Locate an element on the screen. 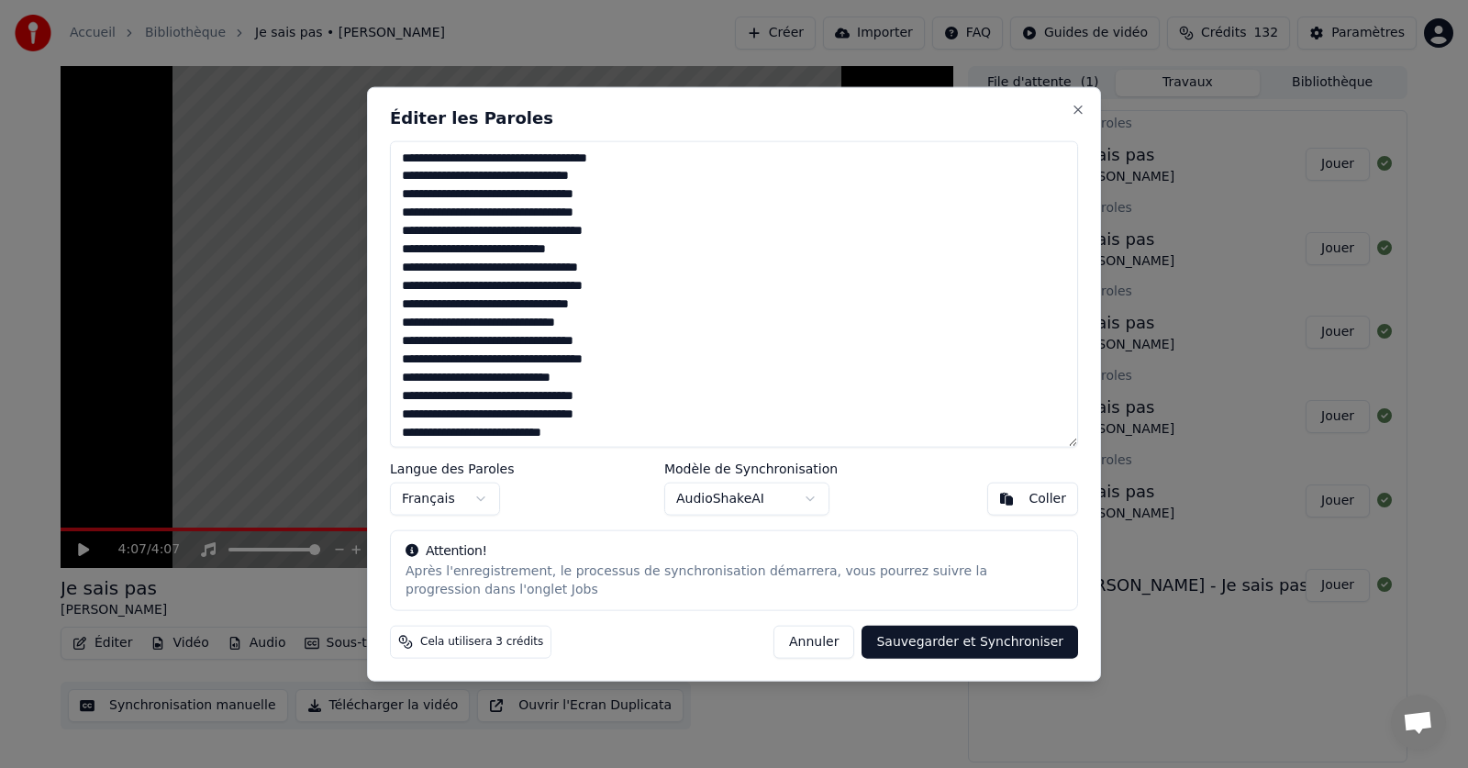 This screenshot has height=768, width=1468. h2: Éditer les Paroles is located at coordinates (734, 117).